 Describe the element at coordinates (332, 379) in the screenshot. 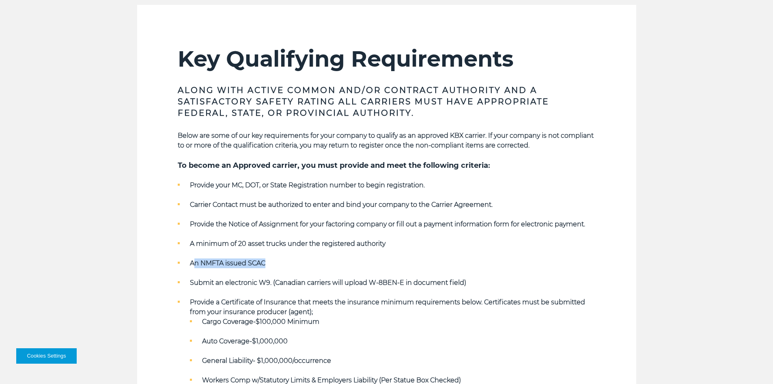

I see `strong: Workers Comp w/Statutory Limits & Employers Liability (Per Statue Box Checked)` at that location.